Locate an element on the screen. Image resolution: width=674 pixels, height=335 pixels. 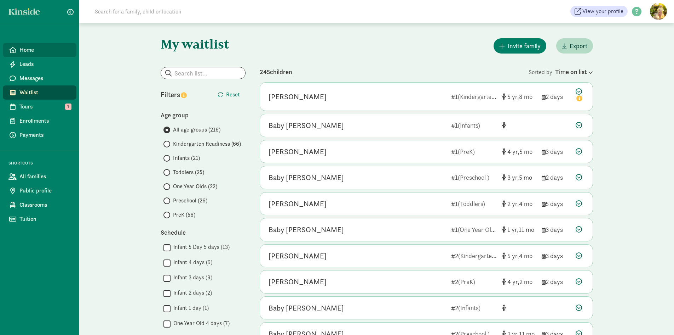
span: Reset is located at coordinates (233, 95).